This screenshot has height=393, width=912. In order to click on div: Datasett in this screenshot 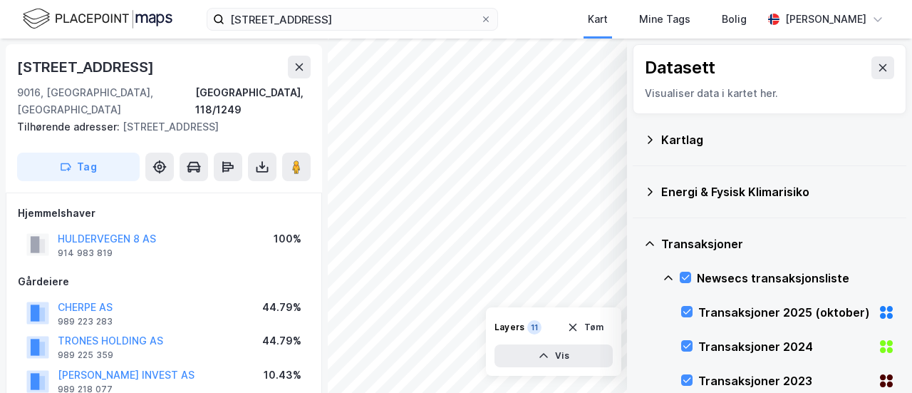, I will do `click(680, 68)`.